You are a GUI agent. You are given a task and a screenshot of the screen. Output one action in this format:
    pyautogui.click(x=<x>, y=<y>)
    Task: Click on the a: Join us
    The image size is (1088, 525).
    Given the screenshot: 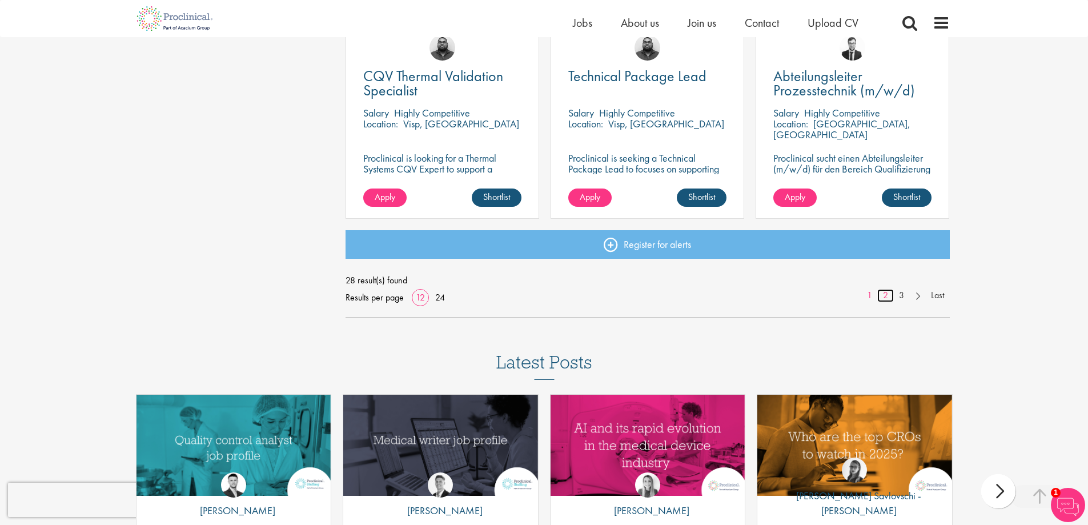 What is the action you would take?
    pyautogui.click(x=702, y=23)
    